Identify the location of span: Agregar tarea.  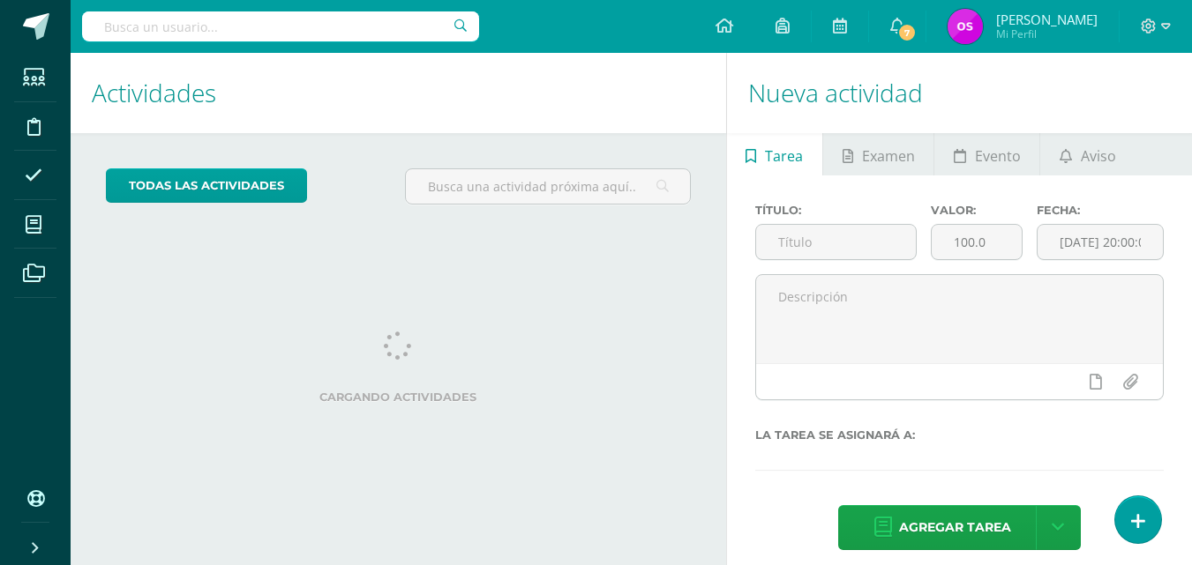
(955, 528).